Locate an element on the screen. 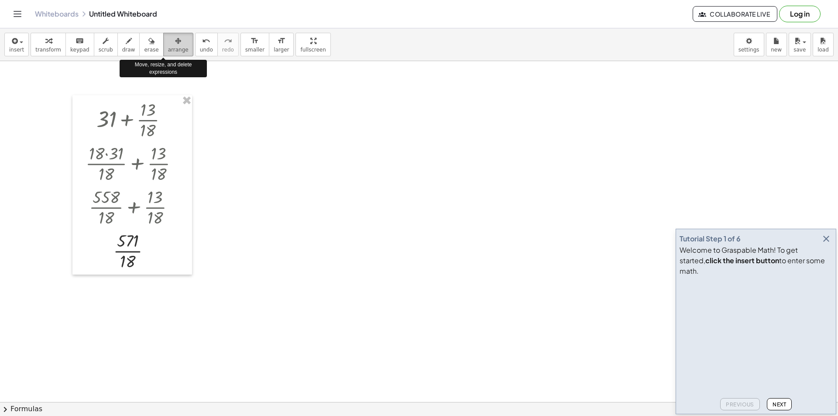 This screenshot has height=416, width=838. button: erase is located at coordinates (151, 45).